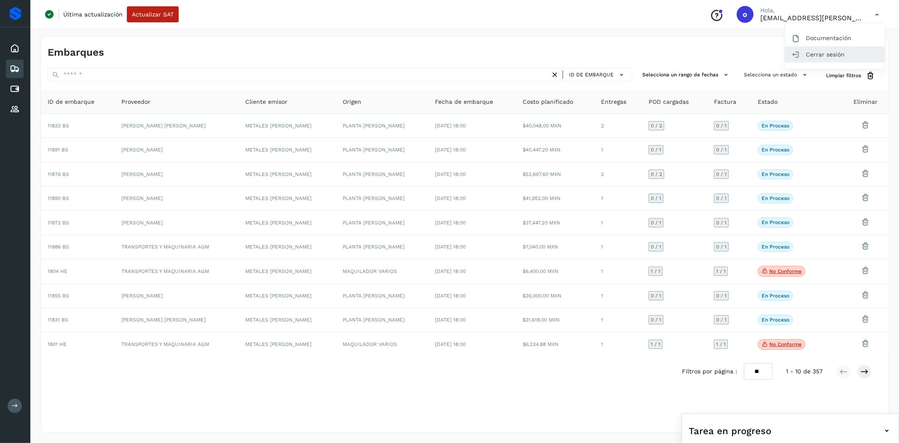 Image resolution: width=899 pixels, height=443 pixels. Describe the element at coordinates (15, 89) in the screenshot. I see `div: Cuentas por pagar` at that location.